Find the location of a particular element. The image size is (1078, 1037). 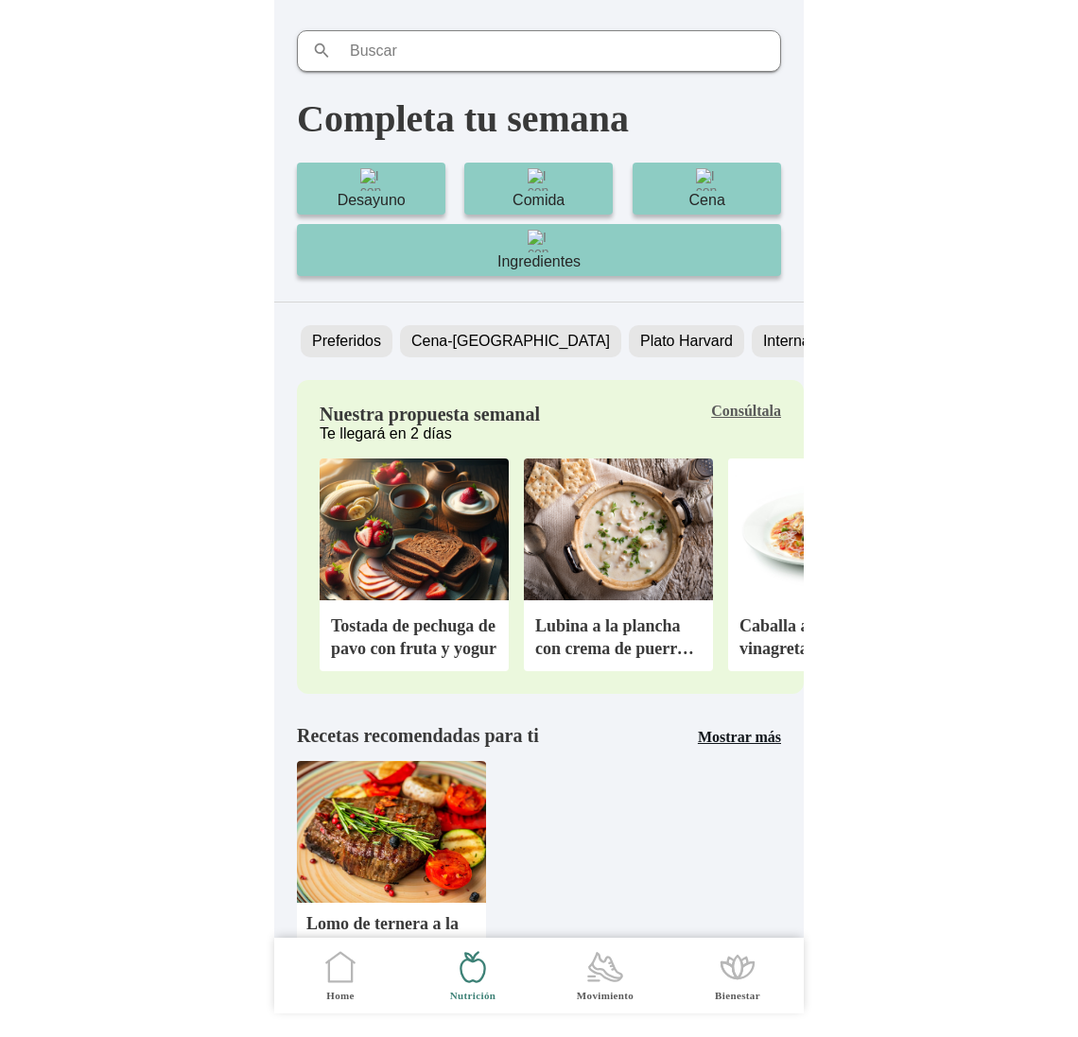

h5: Tostada de pechuga de pavo con fruta y yogur is located at coordinates (414, 637).